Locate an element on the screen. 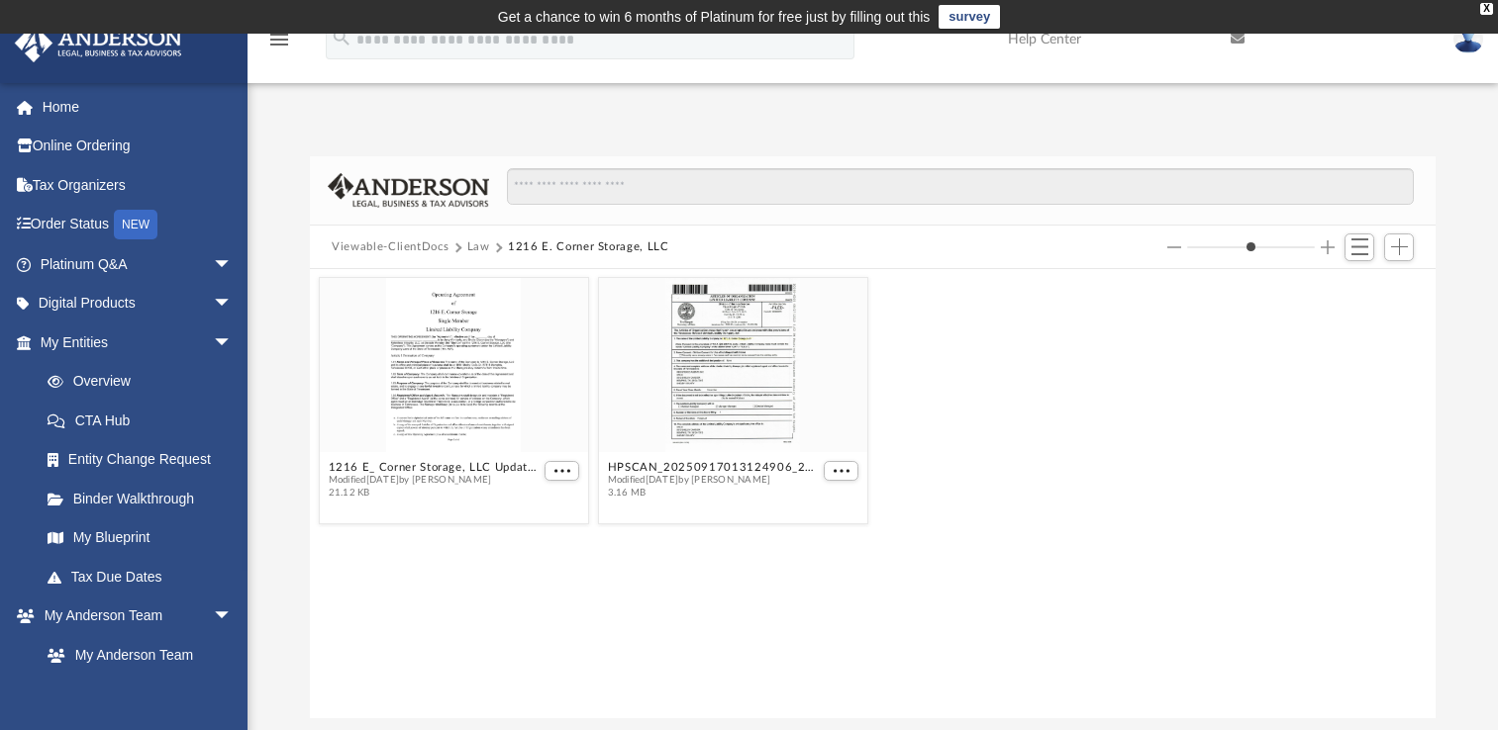  a: Digital Productsarrow_drop_down is located at coordinates (138, 304).